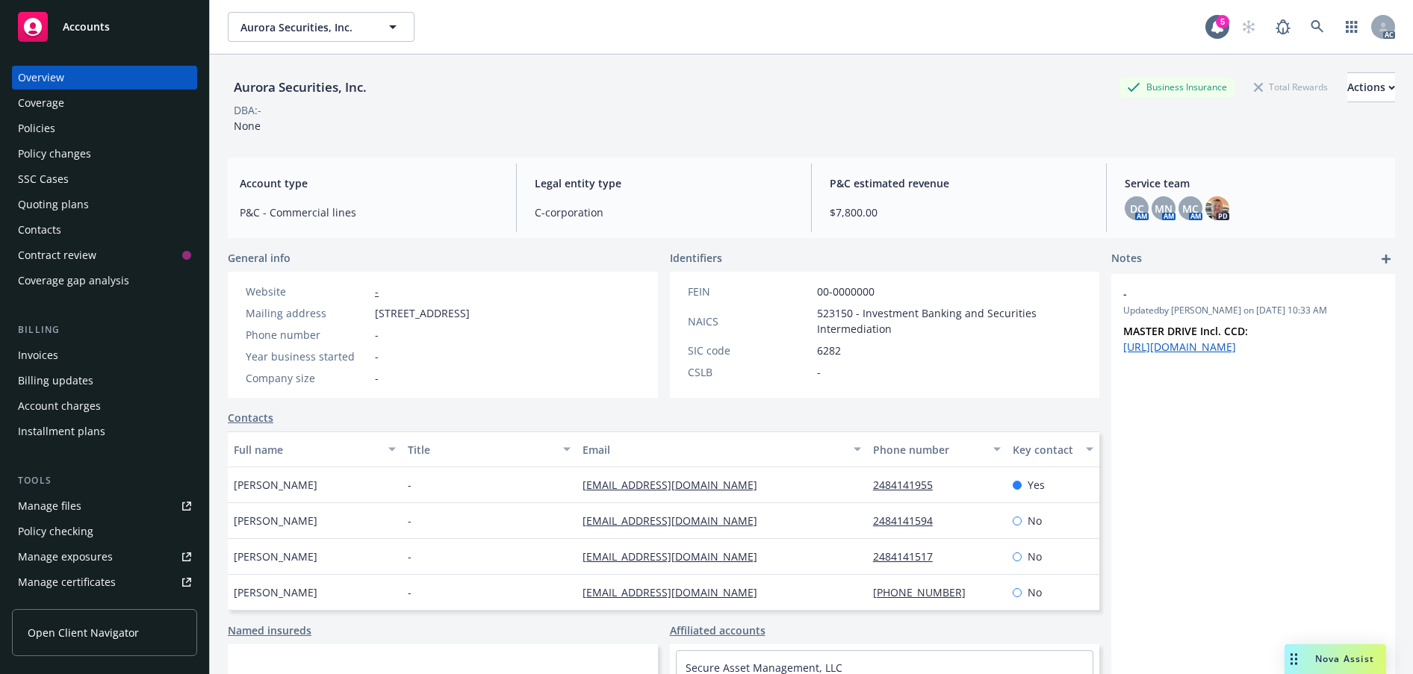  Describe the element at coordinates (41, 103) in the screenshot. I see `div: Coverage` at that location.